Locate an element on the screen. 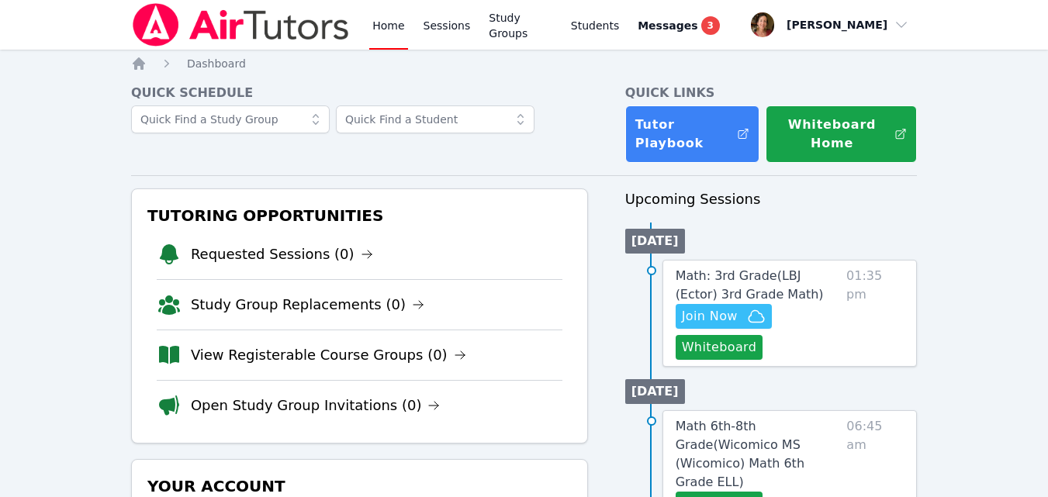 The height and width of the screenshot is (497, 1048). input: Quick Find a Study Group is located at coordinates (230, 120).